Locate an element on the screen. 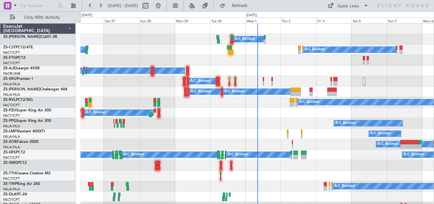 This screenshot has height=204, width=434. a: ZS-TWPKing Air 260 is located at coordinates (22, 184).